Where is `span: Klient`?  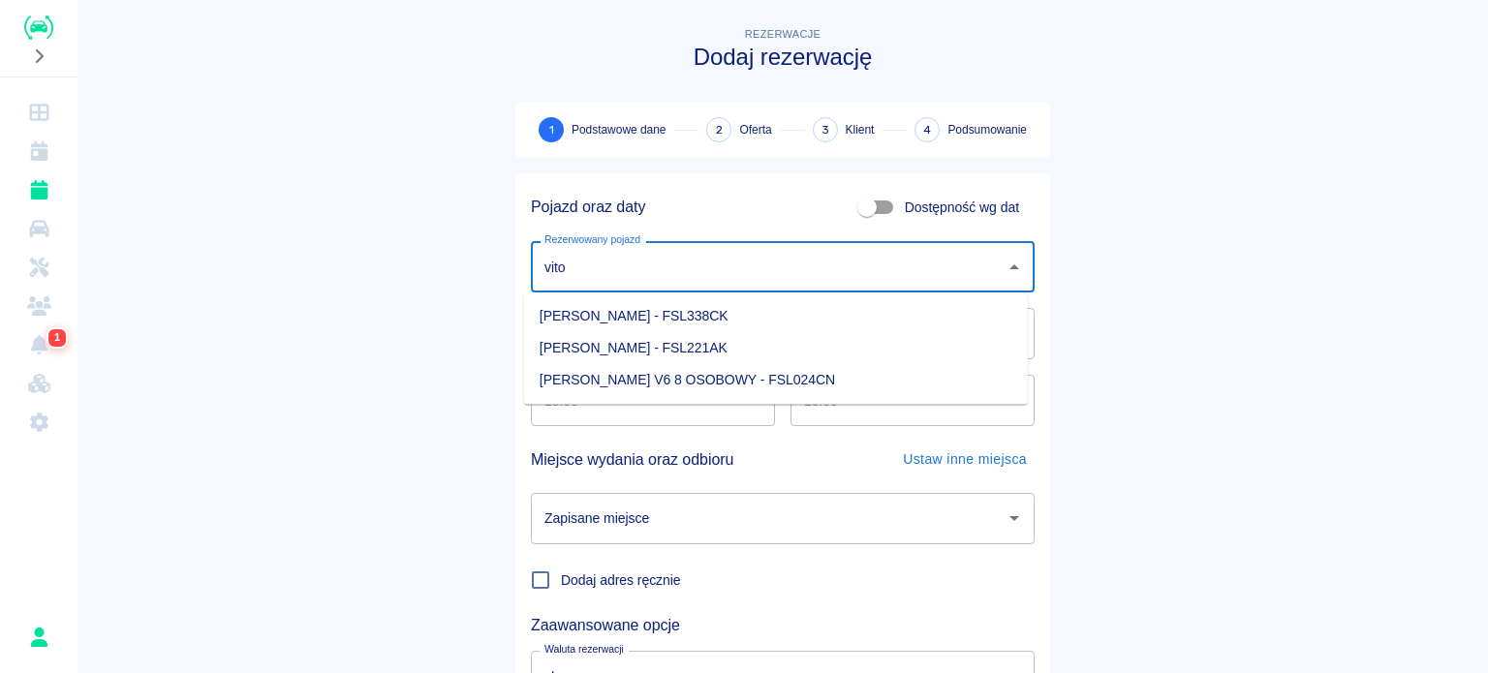
span: Klient is located at coordinates (860, 130).